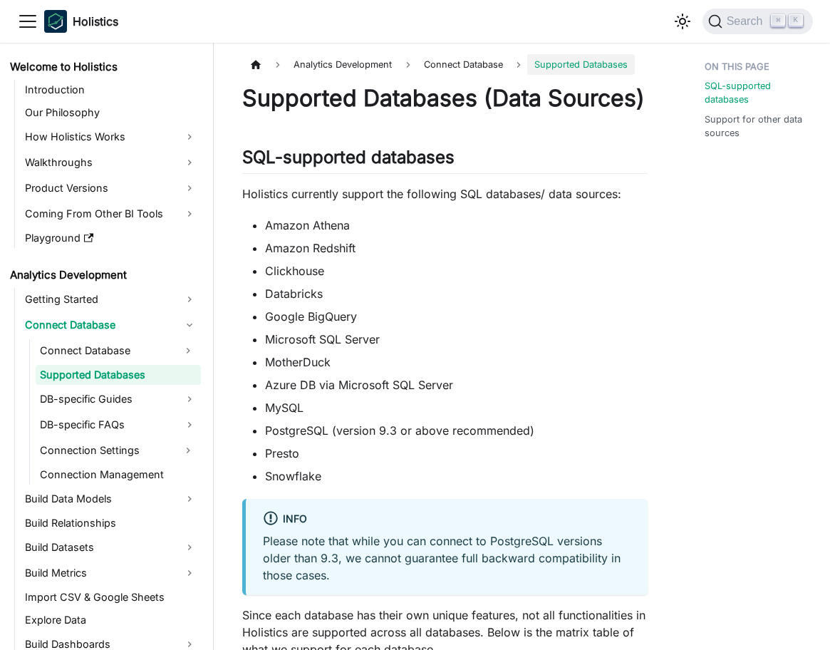 This screenshot has width=830, height=650. I want to click on button: Toggle navigation bar, so click(28, 21).